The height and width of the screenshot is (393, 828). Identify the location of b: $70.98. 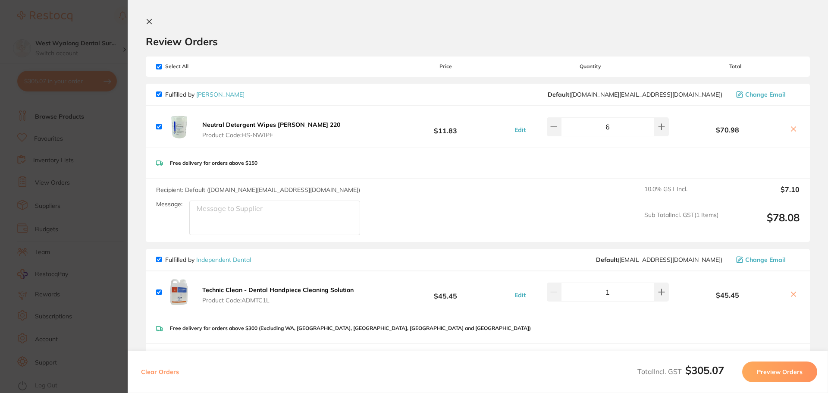
(728, 130).